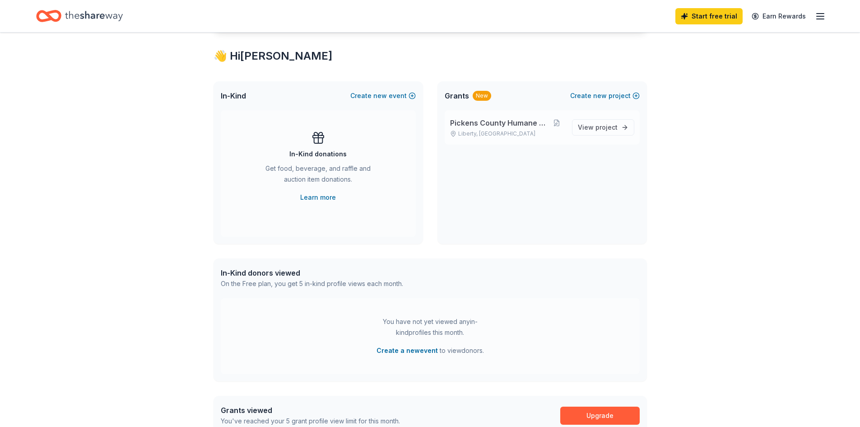 The image size is (860, 427). What do you see at coordinates (312, 273) in the screenshot?
I see `div: In-Kind donors viewed` at bounding box center [312, 273].